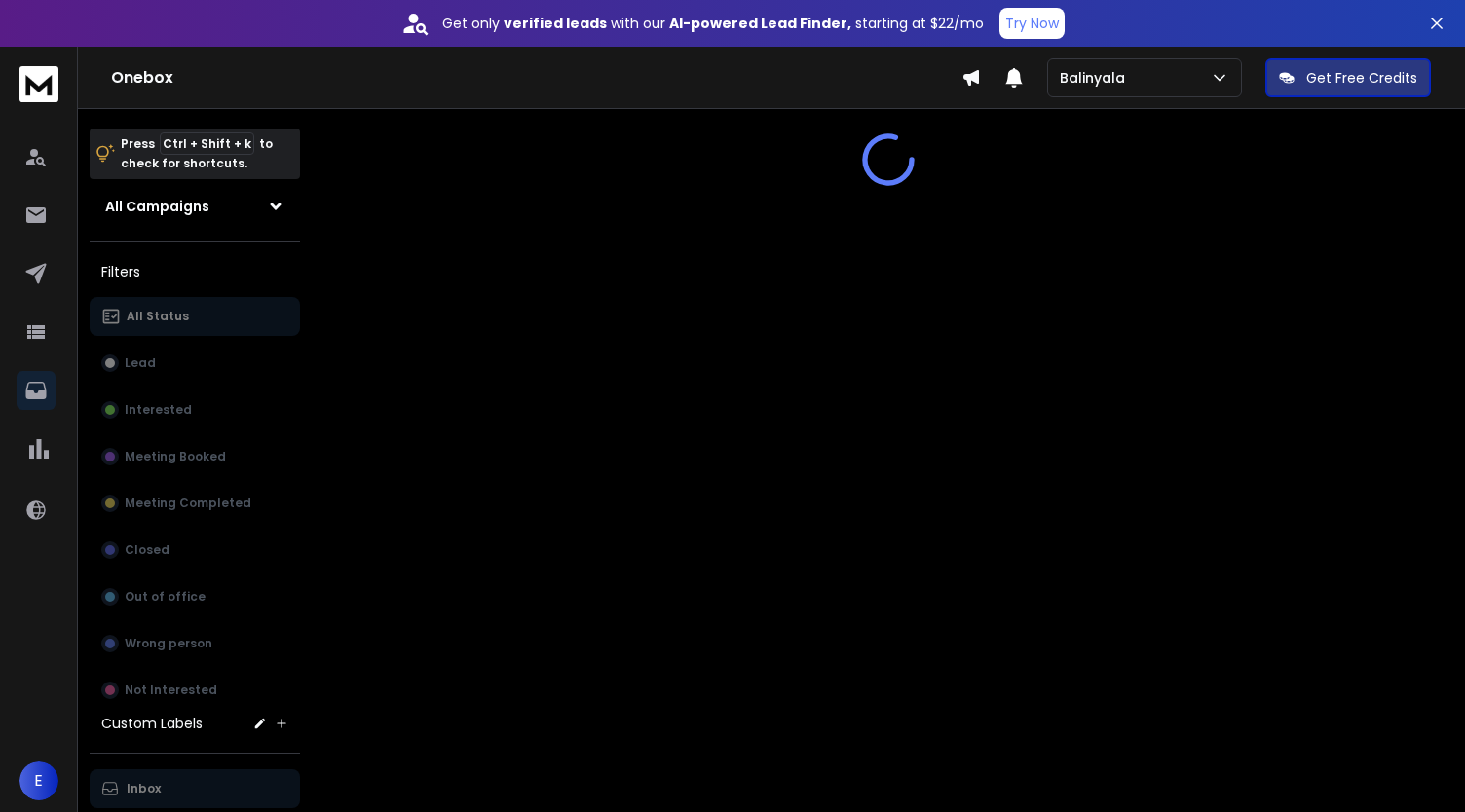 This screenshot has width=1465, height=812. What do you see at coordinates (555, 23) in the screenshot?
I see `strong: verified leads` at bounding box center [555, 23].